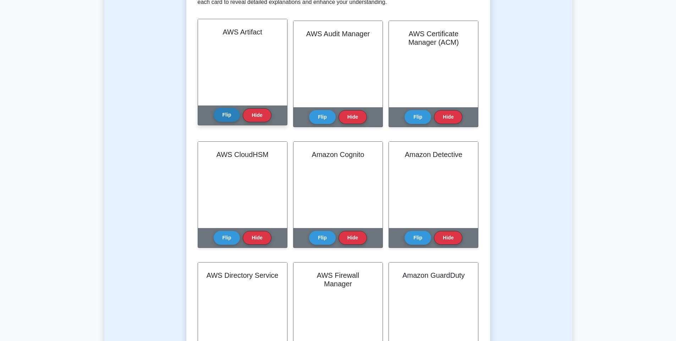  Describe the element at coordinates (338, 279) in the screenshot. I see `h2: AWS Firewall Manager` at that location.